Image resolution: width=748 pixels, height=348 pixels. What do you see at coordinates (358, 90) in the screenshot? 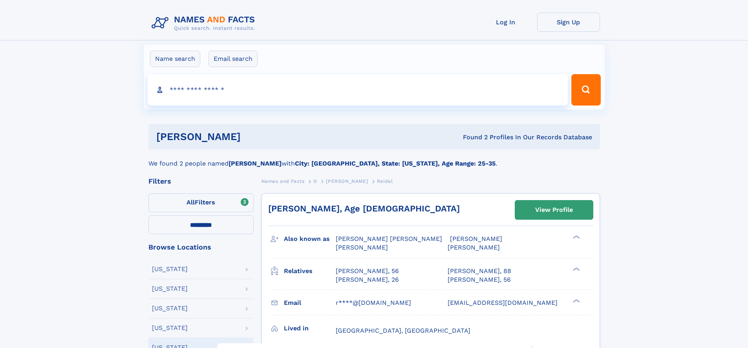
I see `input: search input` at bounding box center [358, 90].